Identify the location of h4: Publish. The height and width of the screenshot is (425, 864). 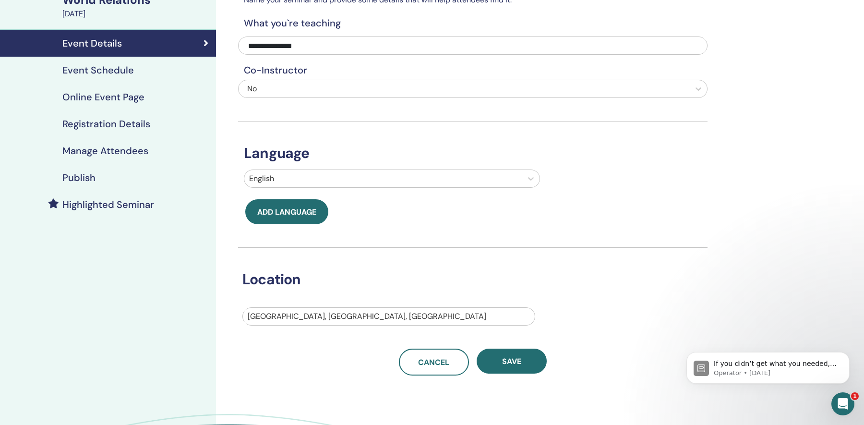
(79, 178).